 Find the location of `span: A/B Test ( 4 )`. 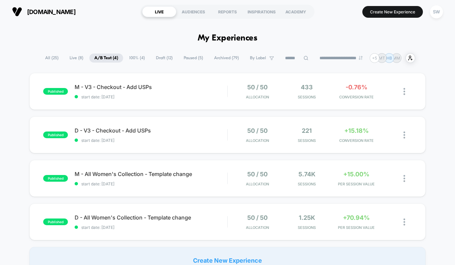

span: A/B Test ( 4 ) is located at coordinates (106, 58).